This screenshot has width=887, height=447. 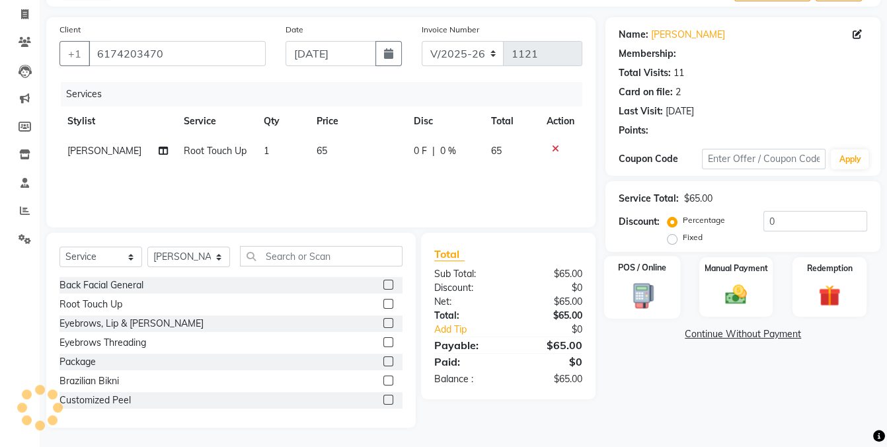 What do you see at coordinates (102, 342) in the screenshot?
I see `div: Eyebrows Threading` at bounding box center [102, 342].